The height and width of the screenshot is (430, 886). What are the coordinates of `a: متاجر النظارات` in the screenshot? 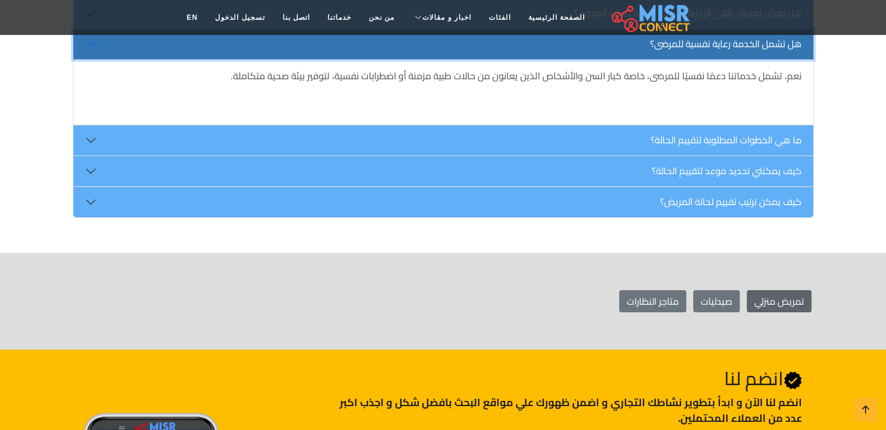 It's located at (652, 301).